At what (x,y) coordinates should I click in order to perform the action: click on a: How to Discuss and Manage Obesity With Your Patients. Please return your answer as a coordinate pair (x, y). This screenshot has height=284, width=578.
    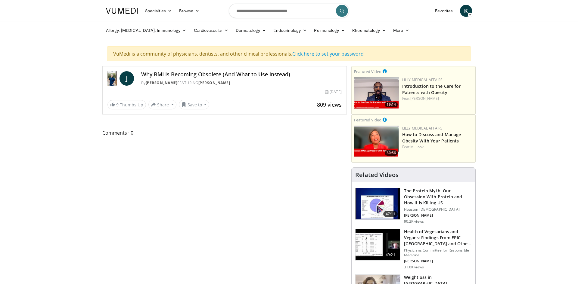
    Looking at the image, I should click on (432, 138).